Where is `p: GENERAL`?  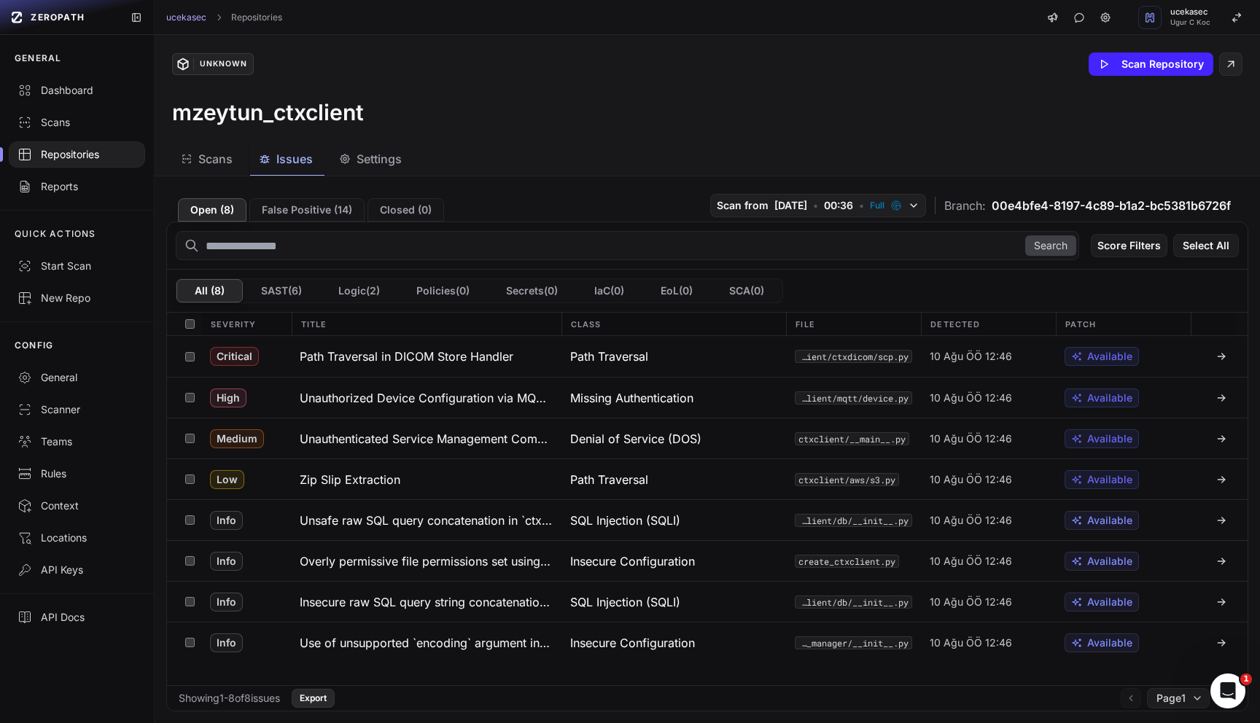 p: GENERAL is located at coordinates (38, 58).